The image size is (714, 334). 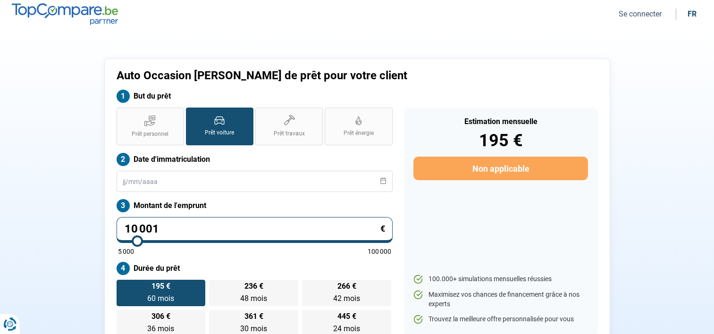 What do you see at coordinates (161, 286) in the screenshot?
I see `span: 195 €` at bounding box center [161, 286].